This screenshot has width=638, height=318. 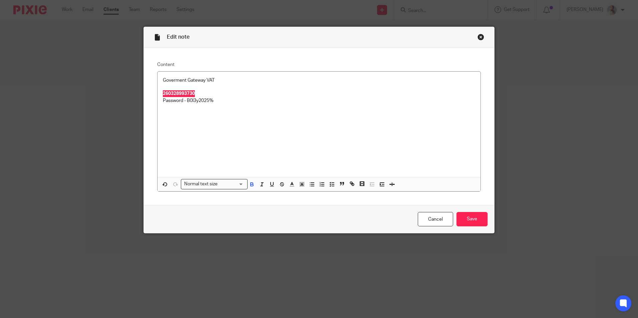 What do you see at coordinates (319, 101) in the screenshot?
I see `p: Password - B0l3y2025%` at bounding box center [319, 101].